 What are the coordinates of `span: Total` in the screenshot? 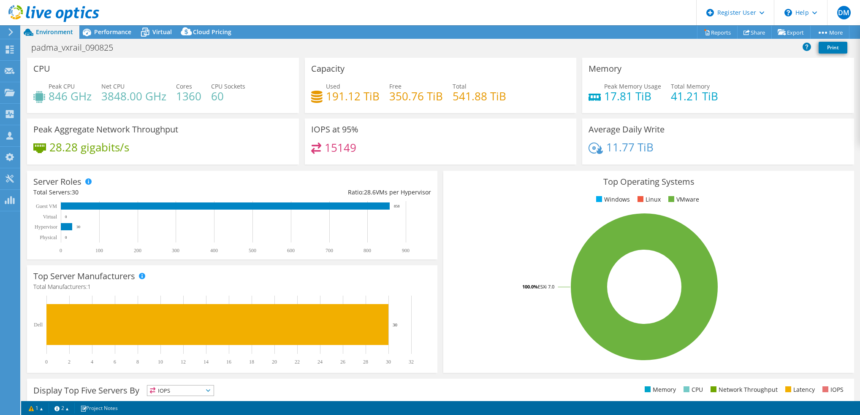 It's located at (459, 86).